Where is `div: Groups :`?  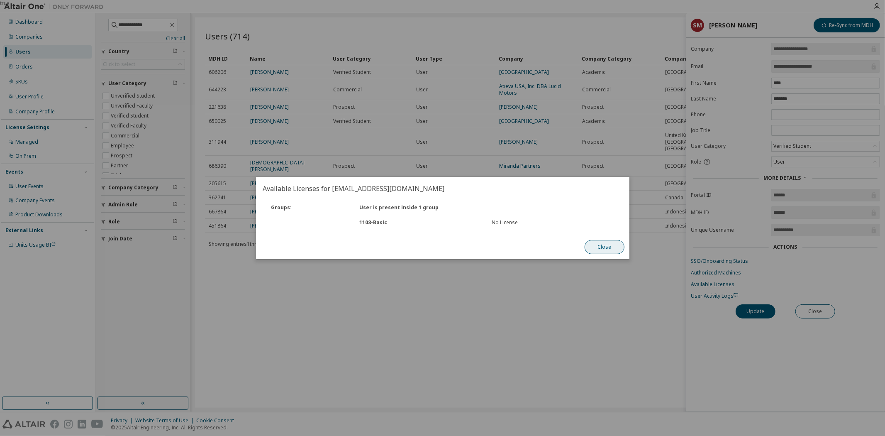 div: Groups : is located at coordinates (310, 207).